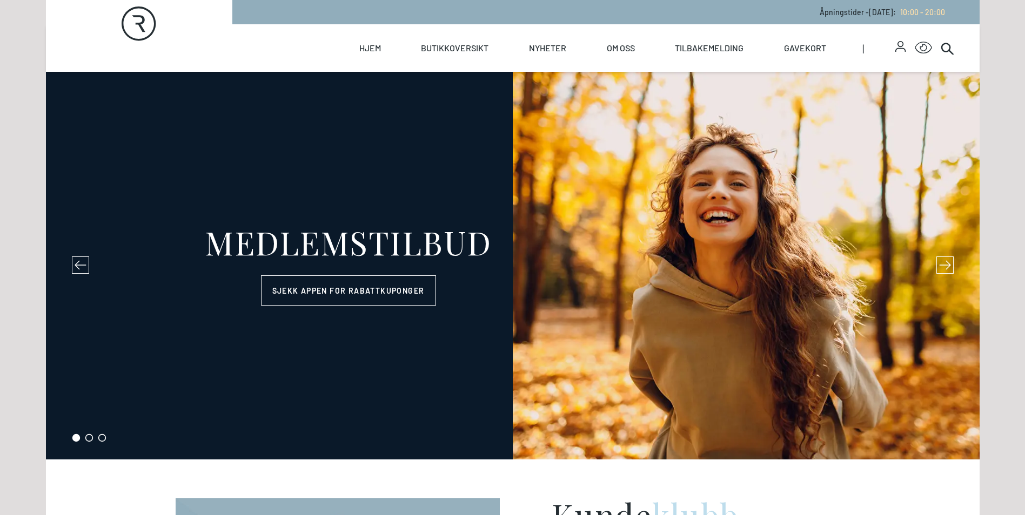  I want to click on span: 10:00 - 20:00, so click(922, 12).